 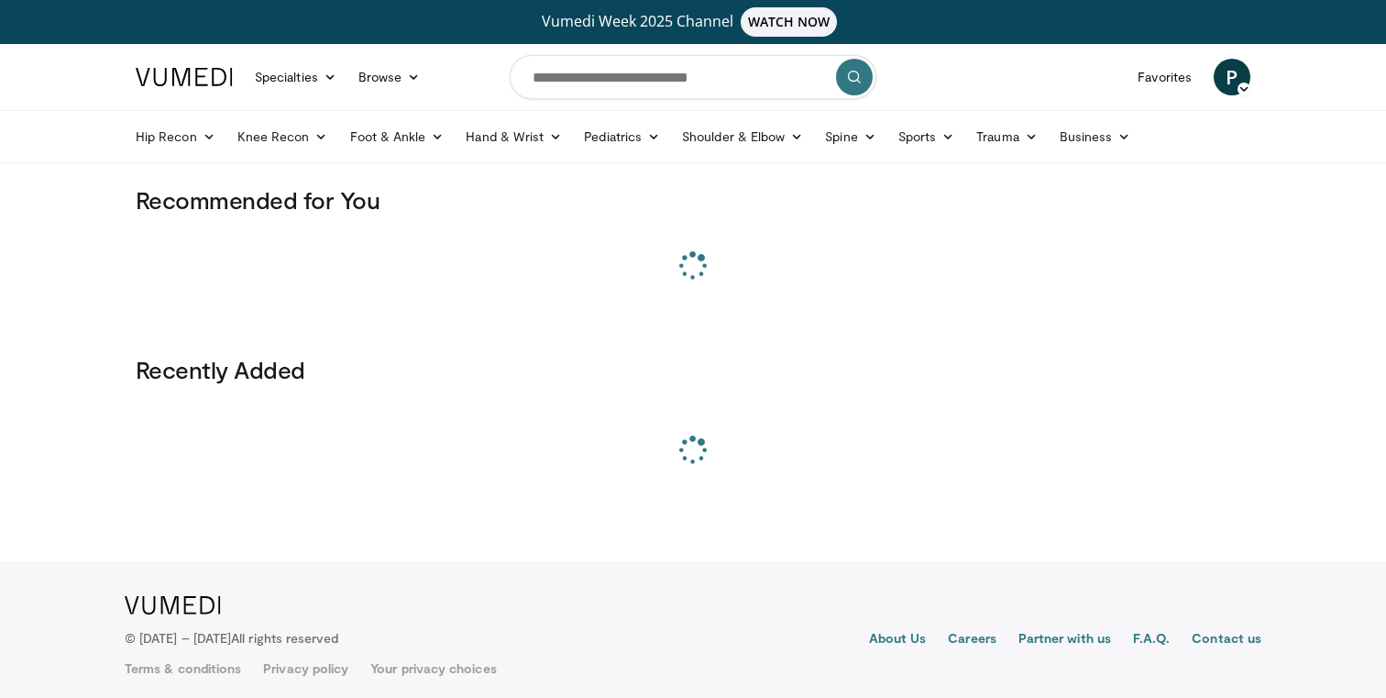 What do you see at coordinates (972, 640) in the screenshot?
I see `a: Careers` at bounding box center [972, 640].